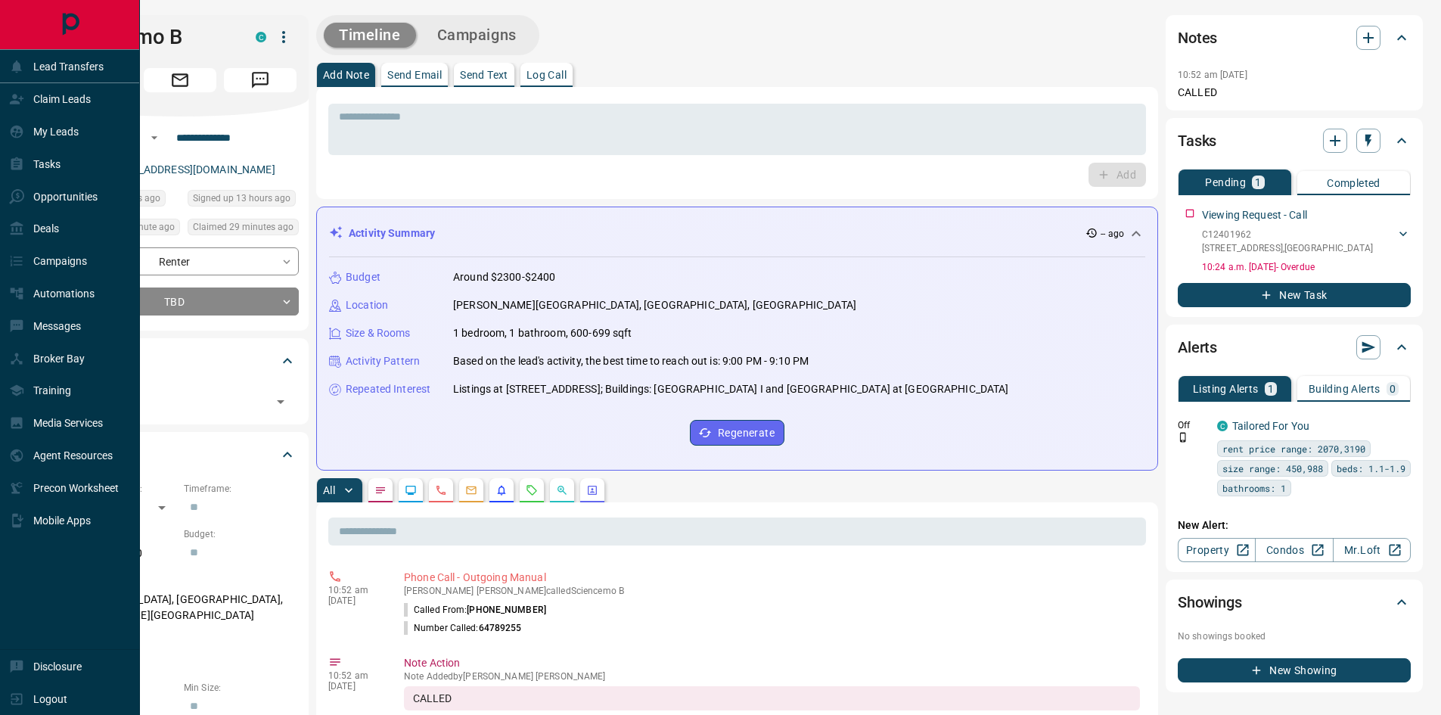  Describe the element at coordinates (1294, 670) in the screenshot. I see `button: New Showing` at that location.